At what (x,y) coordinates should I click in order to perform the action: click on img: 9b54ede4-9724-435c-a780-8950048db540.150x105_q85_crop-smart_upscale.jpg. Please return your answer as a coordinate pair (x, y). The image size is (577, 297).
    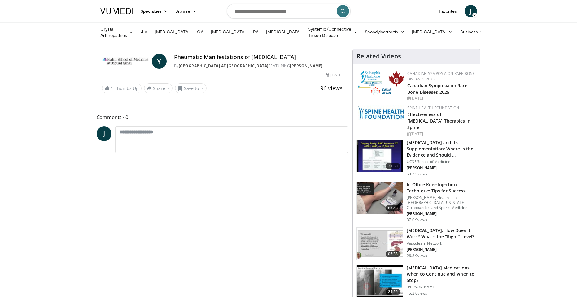
    Looking at the image, I should click on (380, 198).